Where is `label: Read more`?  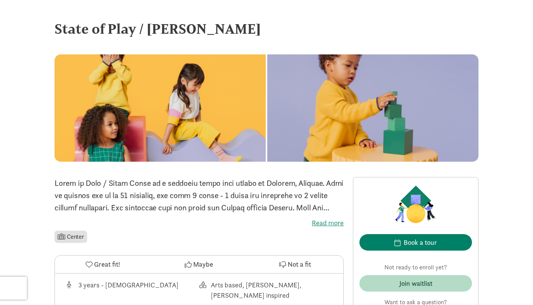 label: Read more is located at coordinates (199, 223).